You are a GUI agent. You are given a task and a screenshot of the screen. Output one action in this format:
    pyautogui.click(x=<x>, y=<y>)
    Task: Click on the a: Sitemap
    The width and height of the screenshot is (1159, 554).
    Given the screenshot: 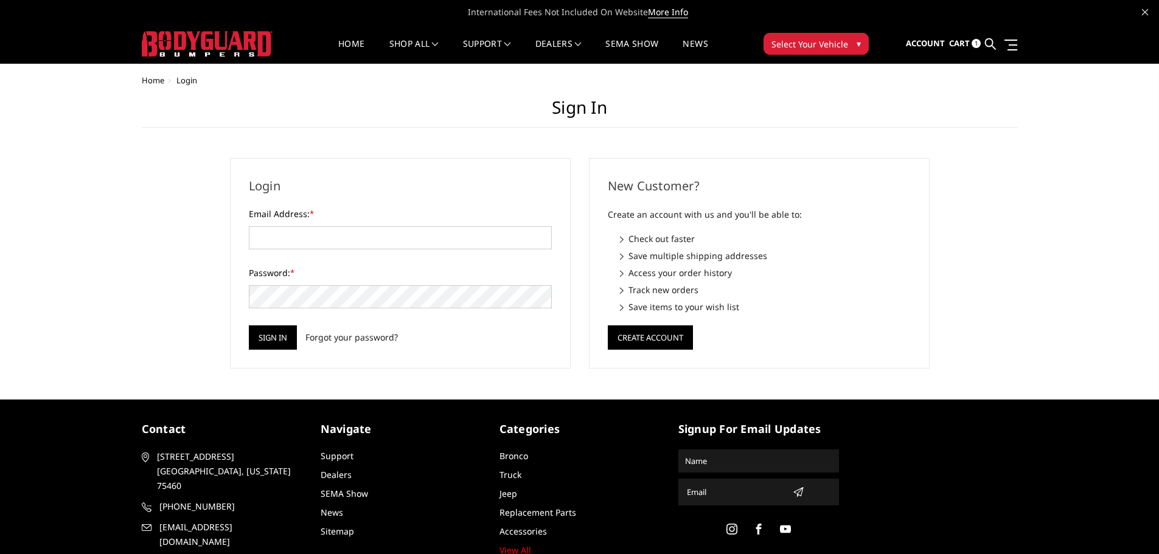 What is the action you would take?
    pyautogui.click(x=337, y=531)
    